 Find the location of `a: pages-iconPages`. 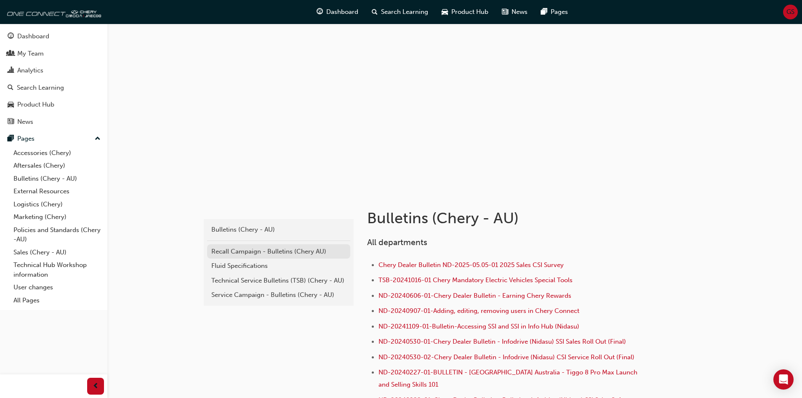

a: pages-iconPages is located at coordinates (554, 12).